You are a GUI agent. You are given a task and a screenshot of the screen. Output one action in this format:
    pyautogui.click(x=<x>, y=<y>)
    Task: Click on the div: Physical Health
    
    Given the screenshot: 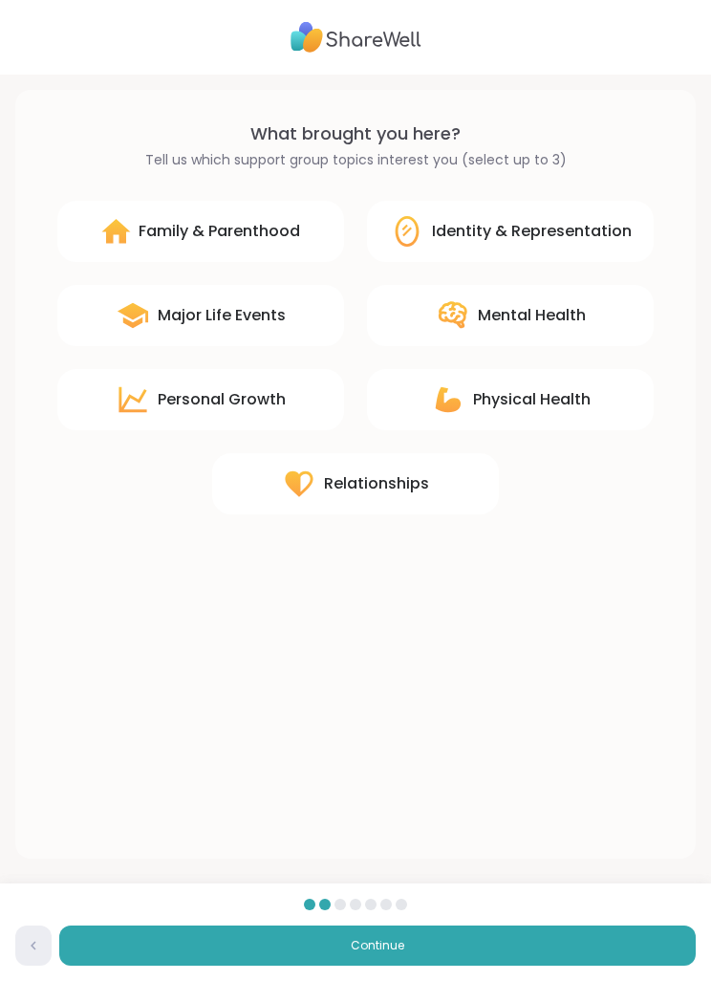 What is the action you would take?
    pyautogui.click(x=532, y=400)
    